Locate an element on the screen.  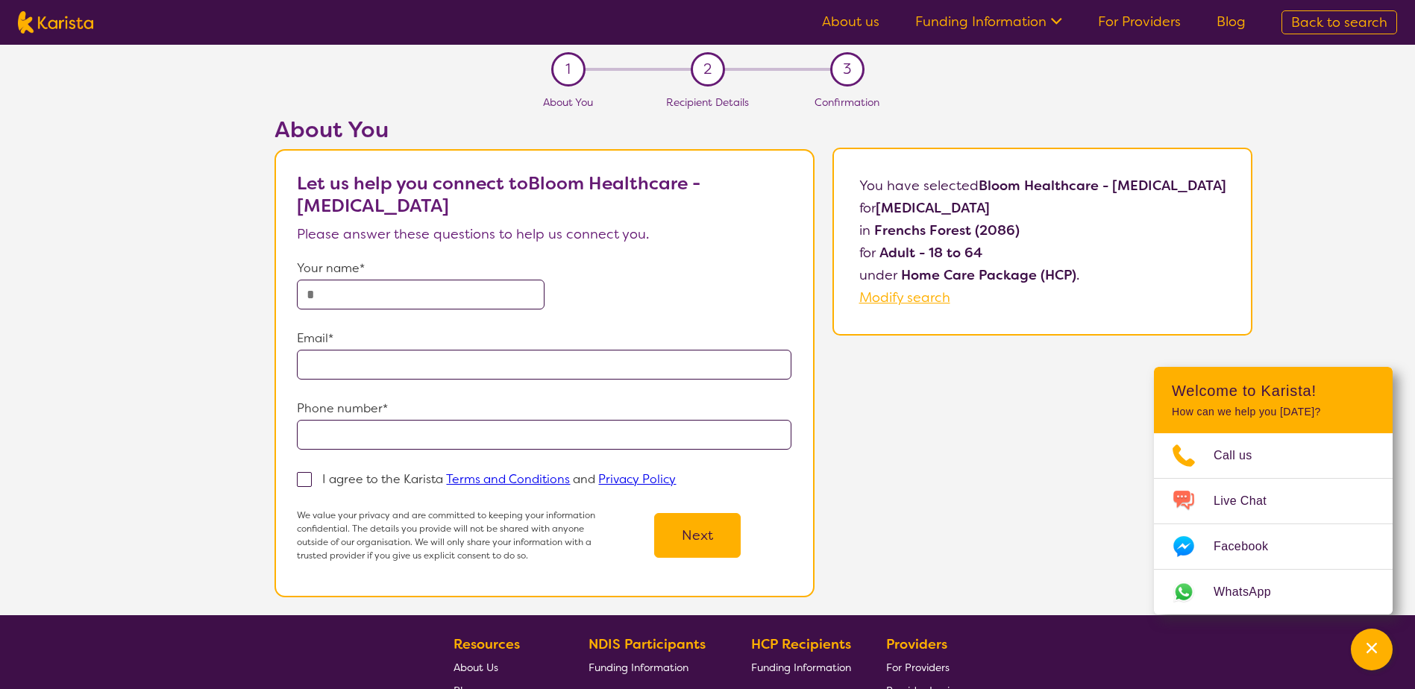
a: Privacy Policy is located at coordinates (637, 479).